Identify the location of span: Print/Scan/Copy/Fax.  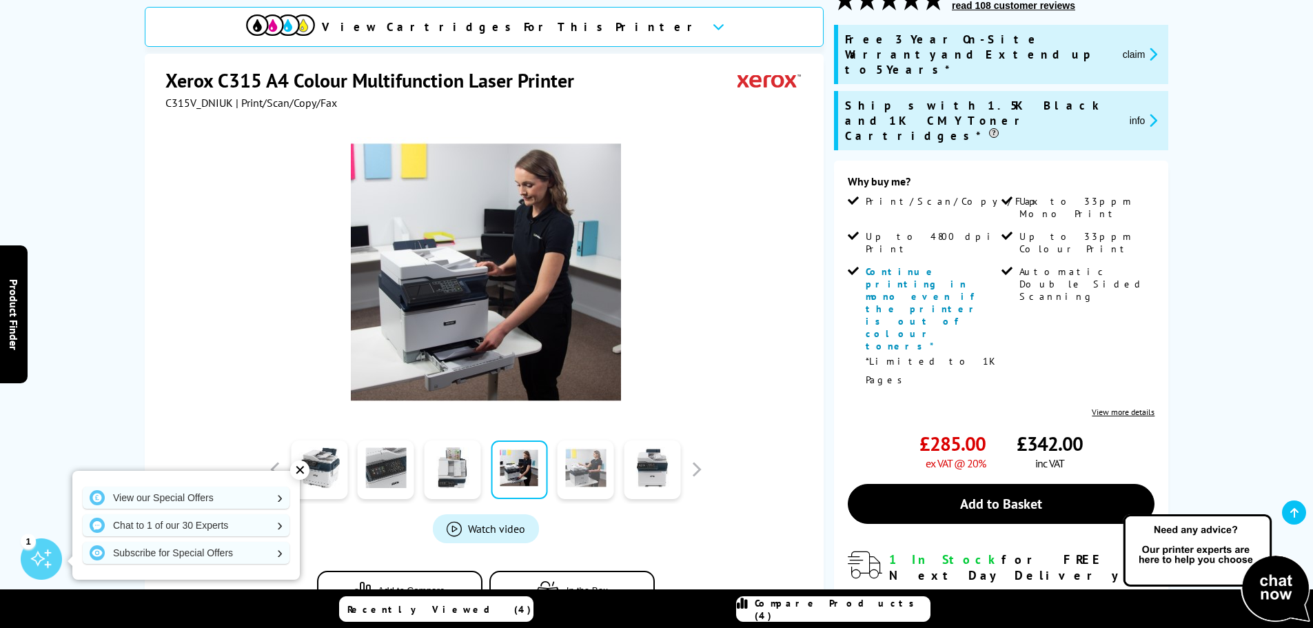
(954, 201).